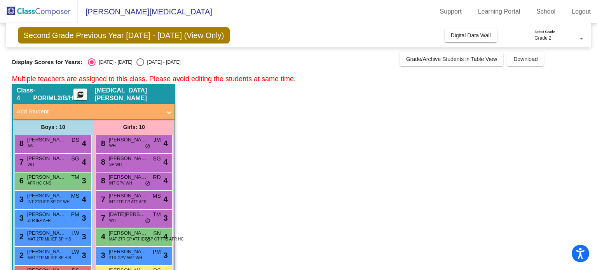 The height and width of the screenshot is (270, 597). What do you see at coordinates (525, 59) in the screenshot?
I see `button: Download` at bounding box center [525, 59].